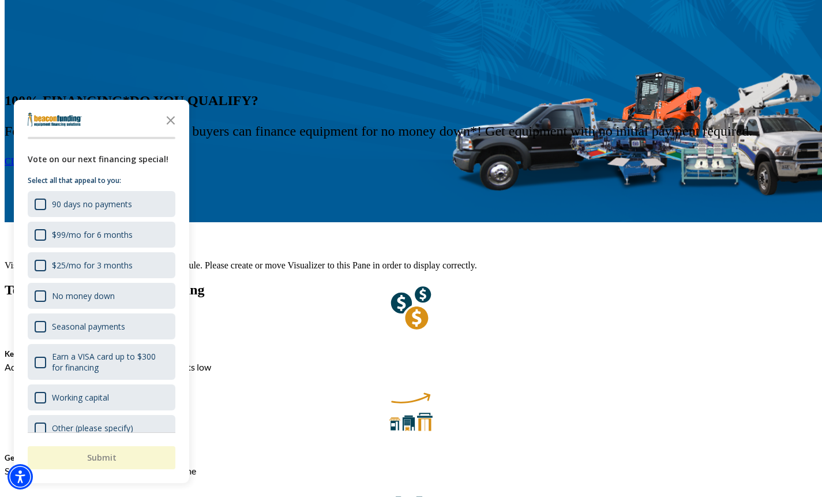 Image resolution: width=822 pixels, height=497 pixels. What do you see at coordinates (411, 457) in the screenshot?
I see `h5: Get Equipment Faster` at bounding box center [411, 457].